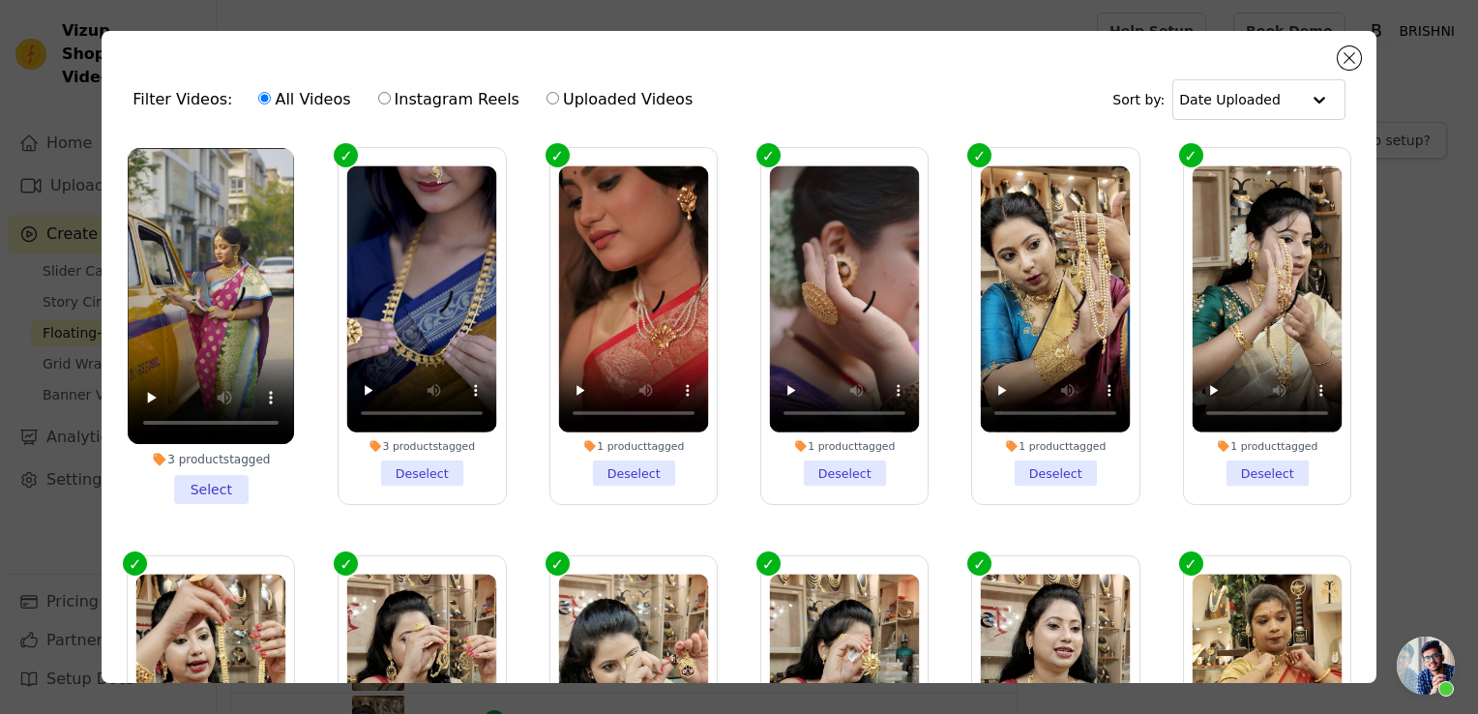 The width and height of the screenshot is (1478, 714). Describe the element at coordinates (619, 100) in the screenshot. I see `label: Uploaded Videos` at that location.